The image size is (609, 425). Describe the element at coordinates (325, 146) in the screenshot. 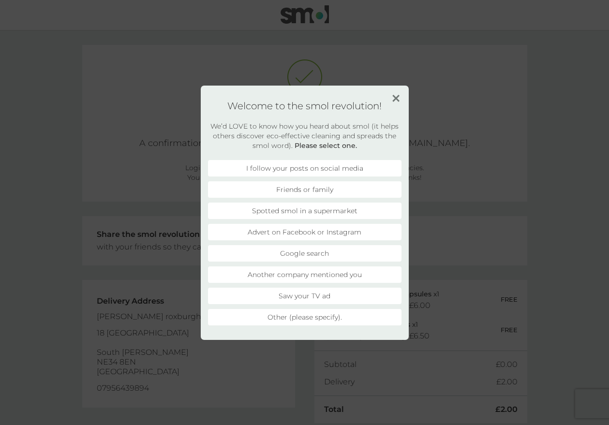

I see `strong: Please select one.` at that location.